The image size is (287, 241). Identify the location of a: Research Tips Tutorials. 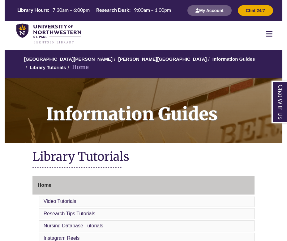
(69, 213).